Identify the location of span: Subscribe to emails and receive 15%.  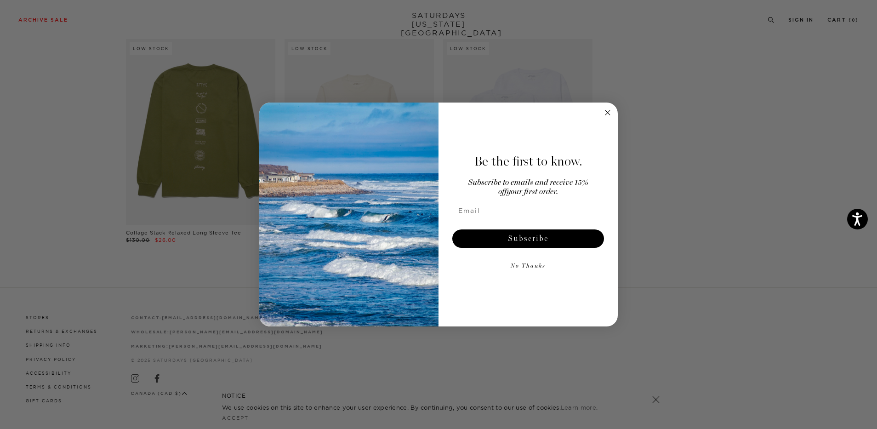
(528, 182).